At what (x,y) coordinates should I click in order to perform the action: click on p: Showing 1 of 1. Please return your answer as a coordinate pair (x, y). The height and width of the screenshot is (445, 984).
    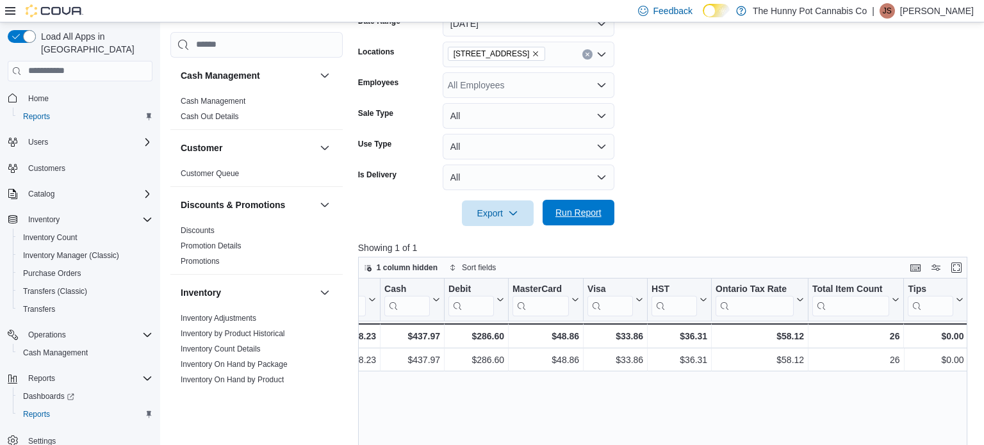
    Looking at the image, I should click on (665, 248).